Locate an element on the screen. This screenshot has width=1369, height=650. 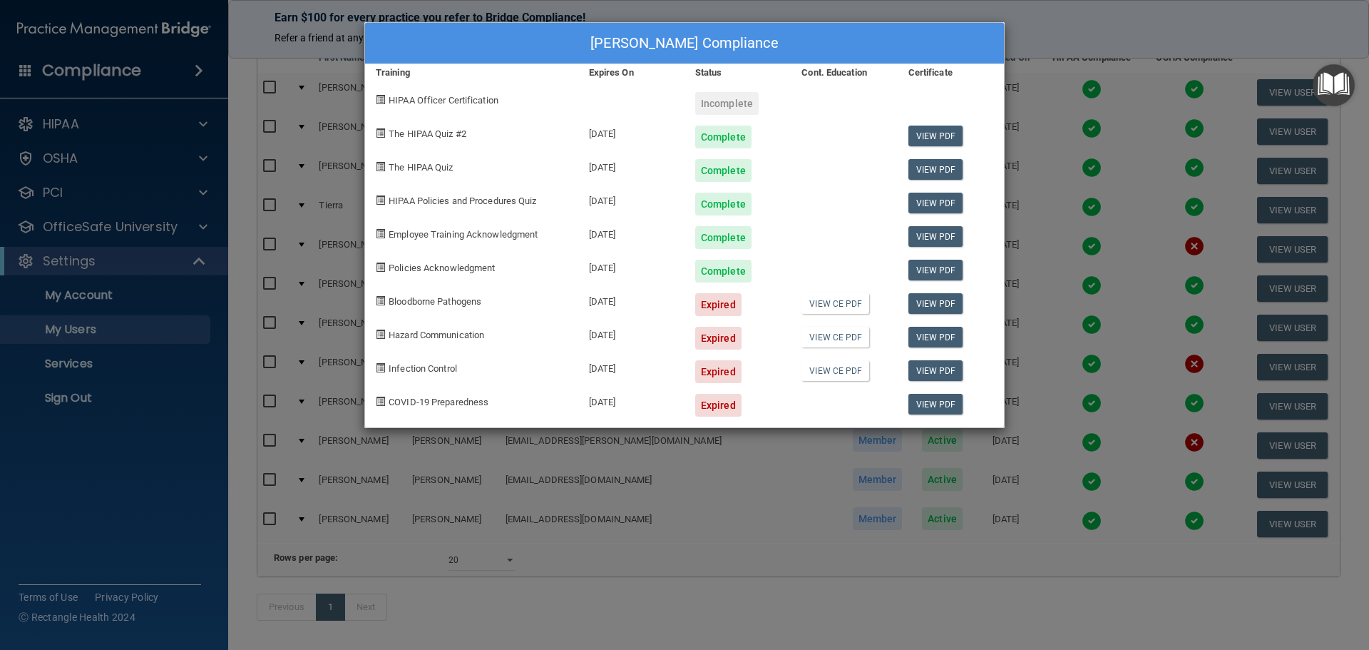
div: Certificate is located at coordinates (951, 73).